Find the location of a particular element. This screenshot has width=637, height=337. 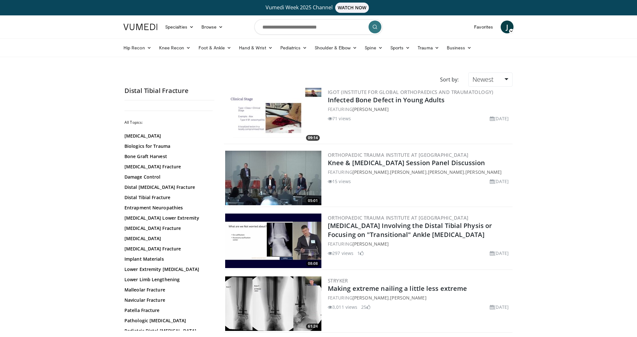

a: Making extreme nailing a little less extreme is located at coordinates (398, 289).